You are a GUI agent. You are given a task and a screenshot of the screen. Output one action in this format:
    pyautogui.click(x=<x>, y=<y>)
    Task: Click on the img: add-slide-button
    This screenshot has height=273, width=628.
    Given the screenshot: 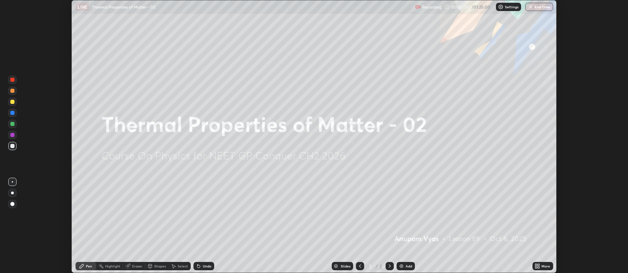 What is the action you would take?
    pyautogui.click(x=401, y=266)
    